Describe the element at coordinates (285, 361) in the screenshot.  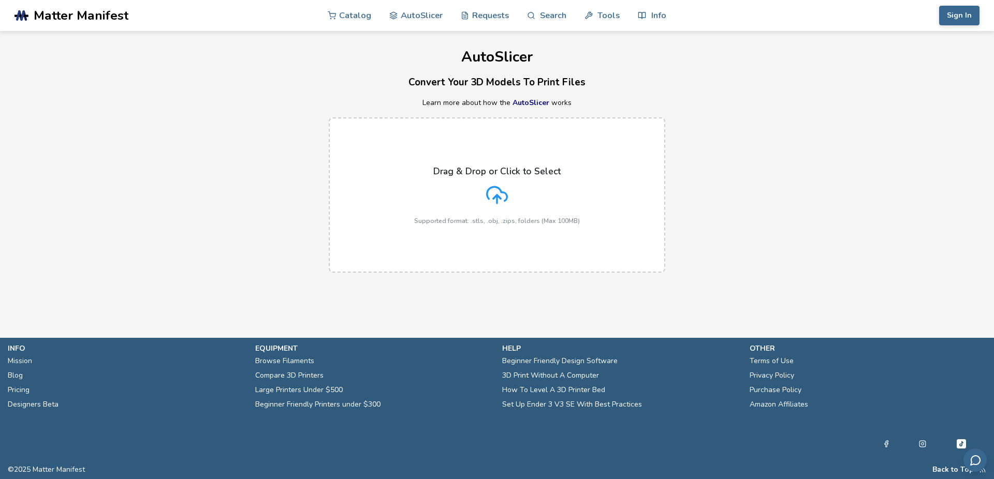
I see `a: Browse Filaments` at that location.